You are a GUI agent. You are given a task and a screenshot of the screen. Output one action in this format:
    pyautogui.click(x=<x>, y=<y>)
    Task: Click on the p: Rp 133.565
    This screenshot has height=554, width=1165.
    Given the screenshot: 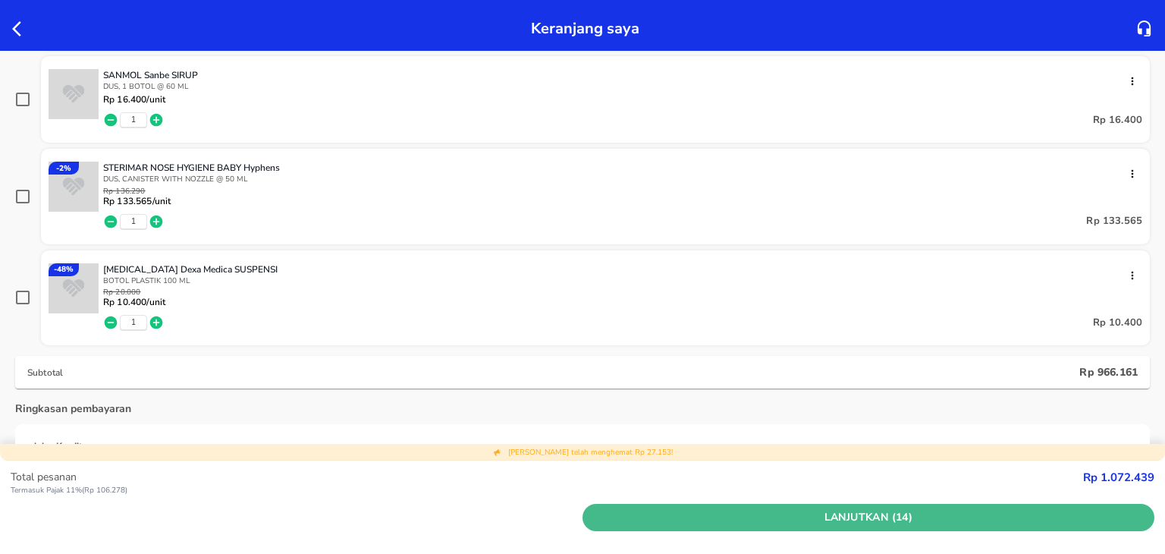 What is the action you would take?
    pyautogui.click(x=1114, y=221)
    